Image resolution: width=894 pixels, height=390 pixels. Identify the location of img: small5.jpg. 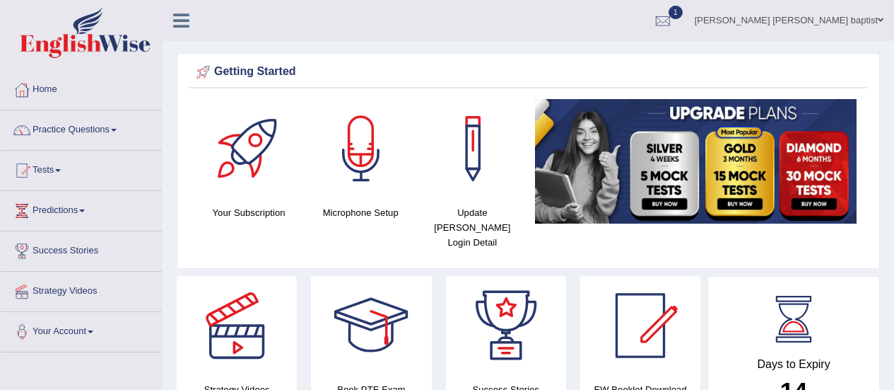
(696, 161).